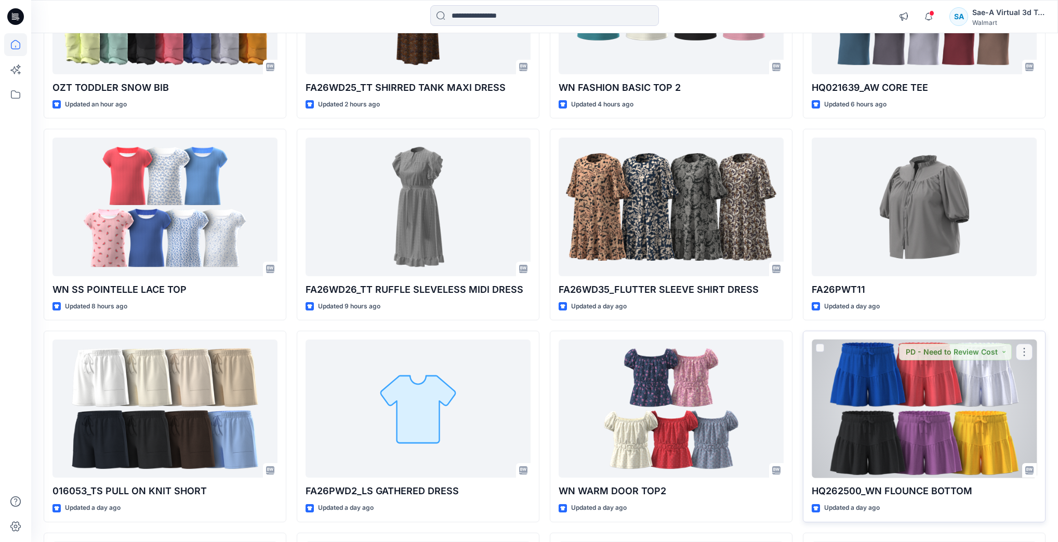 The image size is (1058, 542). Describe the element at coordinates (924, 290) in the screenshot. I see `p: FA26PWT11` at that location.